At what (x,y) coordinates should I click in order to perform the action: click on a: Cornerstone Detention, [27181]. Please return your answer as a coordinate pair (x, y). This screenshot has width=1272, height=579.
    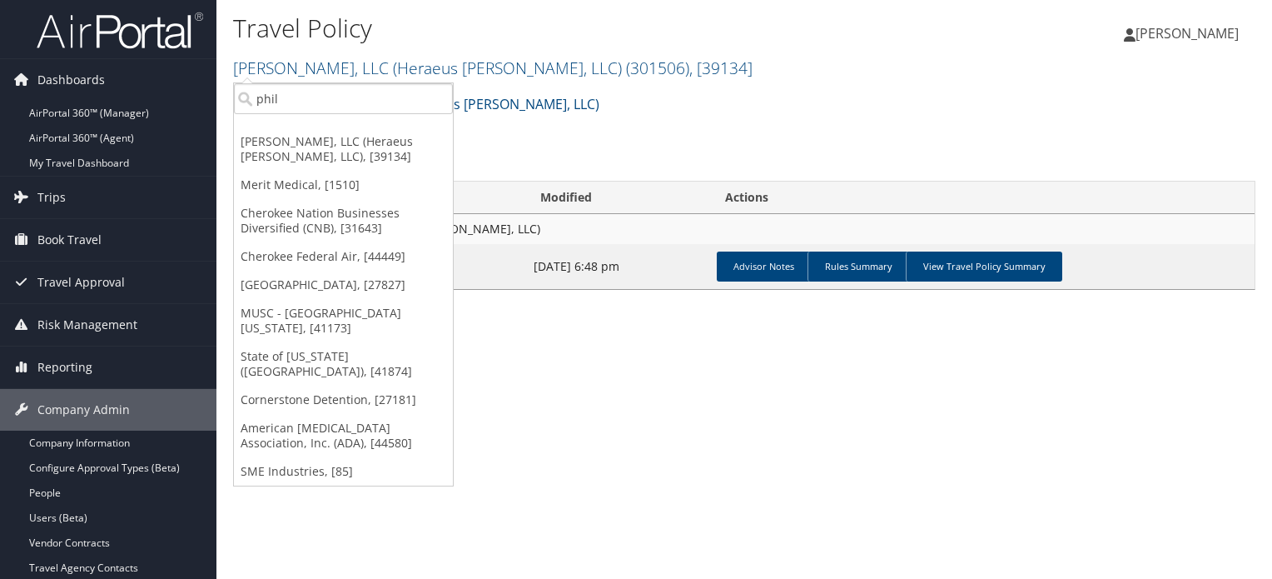
    Looking at the image, I should click on (343, 400).